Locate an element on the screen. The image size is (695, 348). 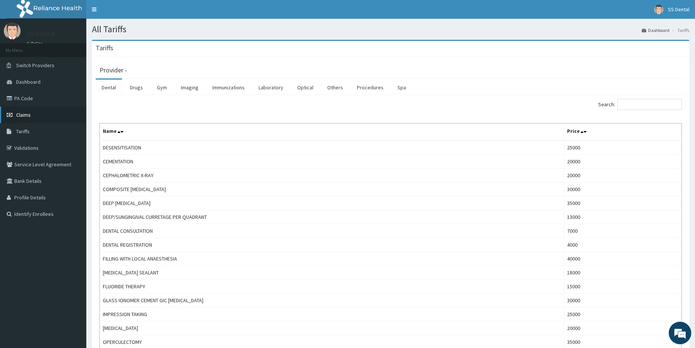
a: Drugs is located at coordinates (136, 87).